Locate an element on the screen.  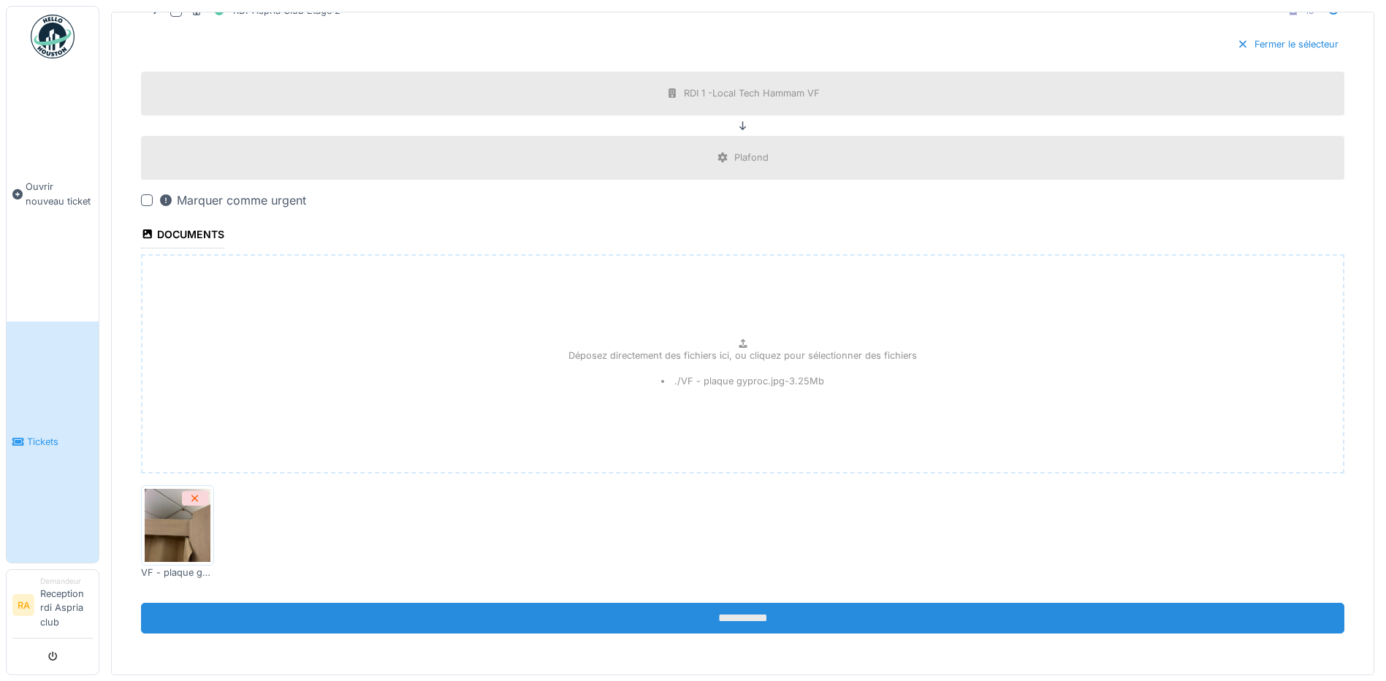
li: Reception rdi Aspria club is located at coordinates (66, 605).